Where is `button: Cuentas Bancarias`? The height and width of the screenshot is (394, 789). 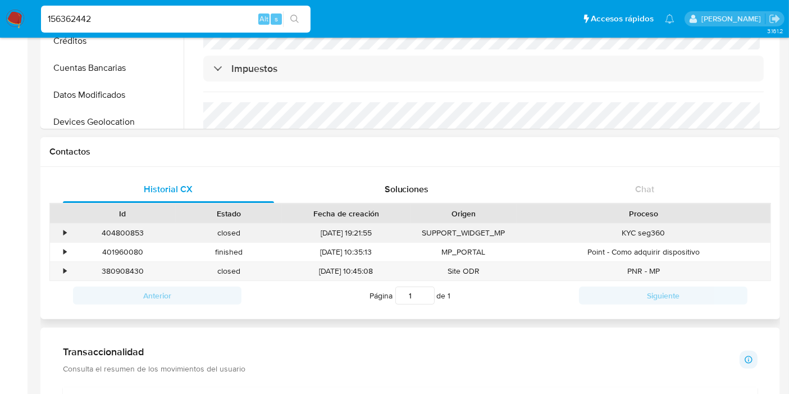 button: Cuentas Bancarias is located at coordinates (113, 68).